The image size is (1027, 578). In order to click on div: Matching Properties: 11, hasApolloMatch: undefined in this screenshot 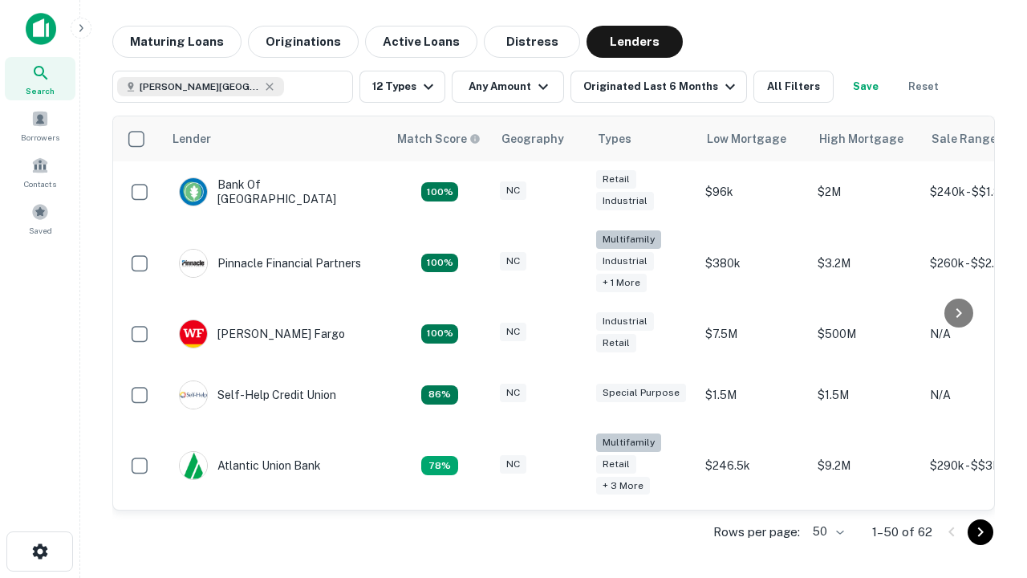, I will do `click(440, 395)`.